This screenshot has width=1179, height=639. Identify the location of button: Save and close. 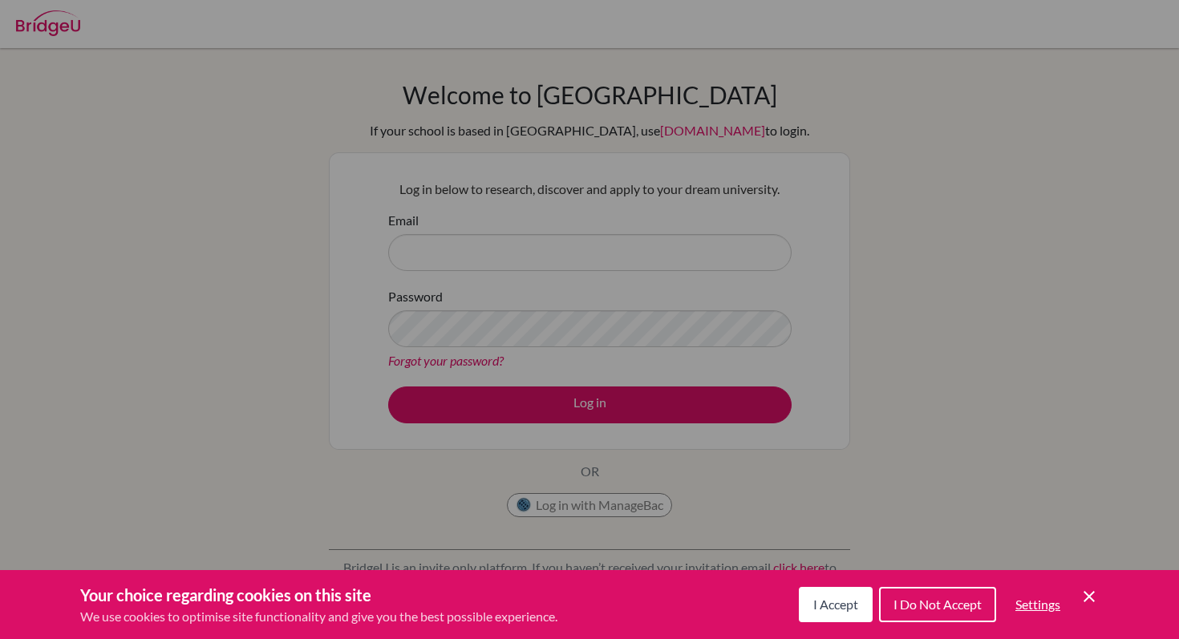
(1089, 597).